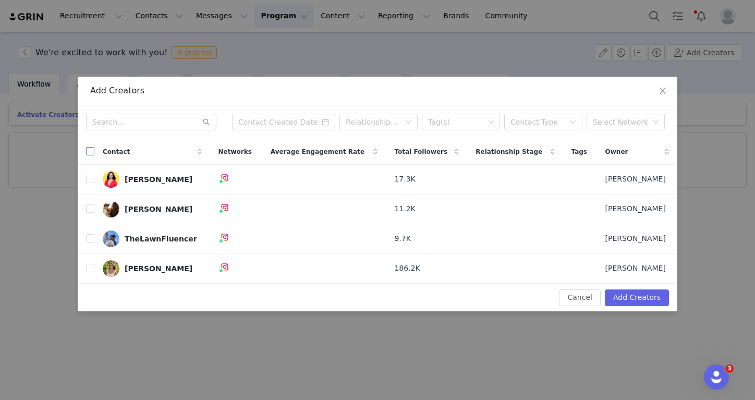 Image resolution: width=755 pixels, height=400 pixels. Describe the element at coordinates (537, 122) in the screenshot. I see `div: Contact Type` at that location.